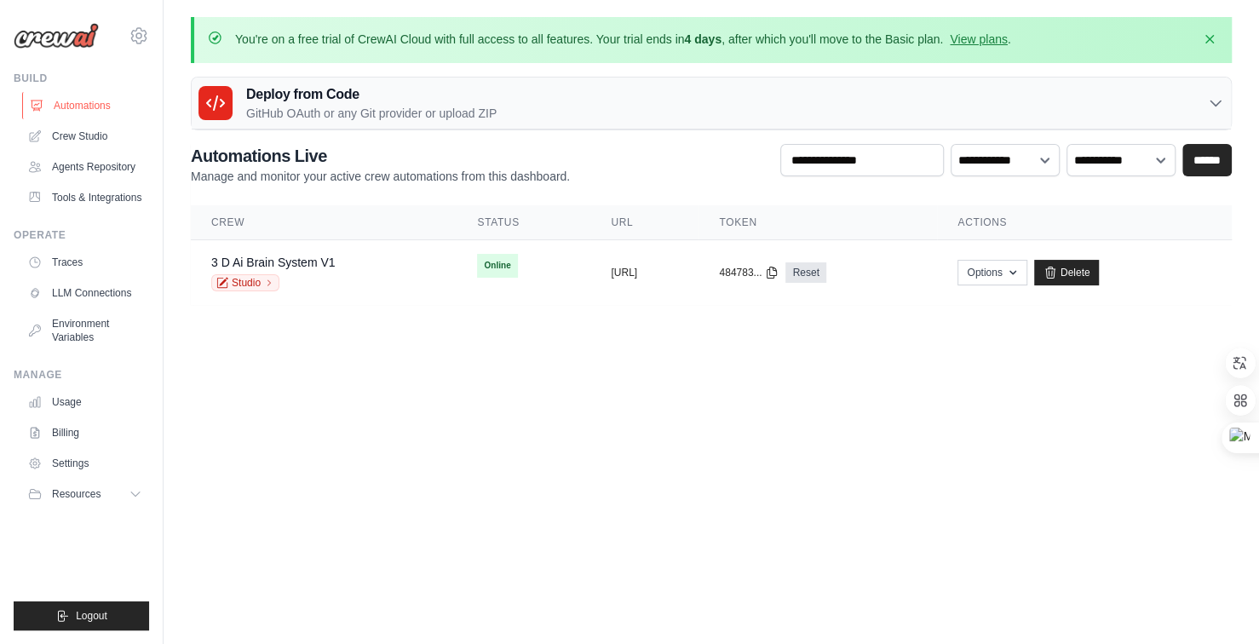 This screenshot has width=1259, height=644. I want to click on th: Token, so click(817, 222).